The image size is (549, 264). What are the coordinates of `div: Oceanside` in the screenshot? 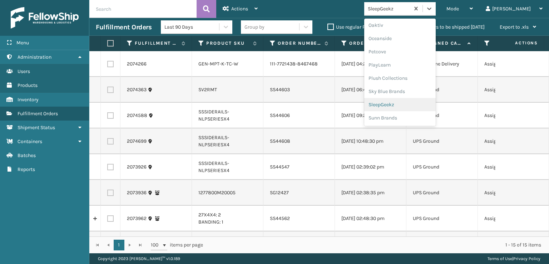 It's located at (400, 38).